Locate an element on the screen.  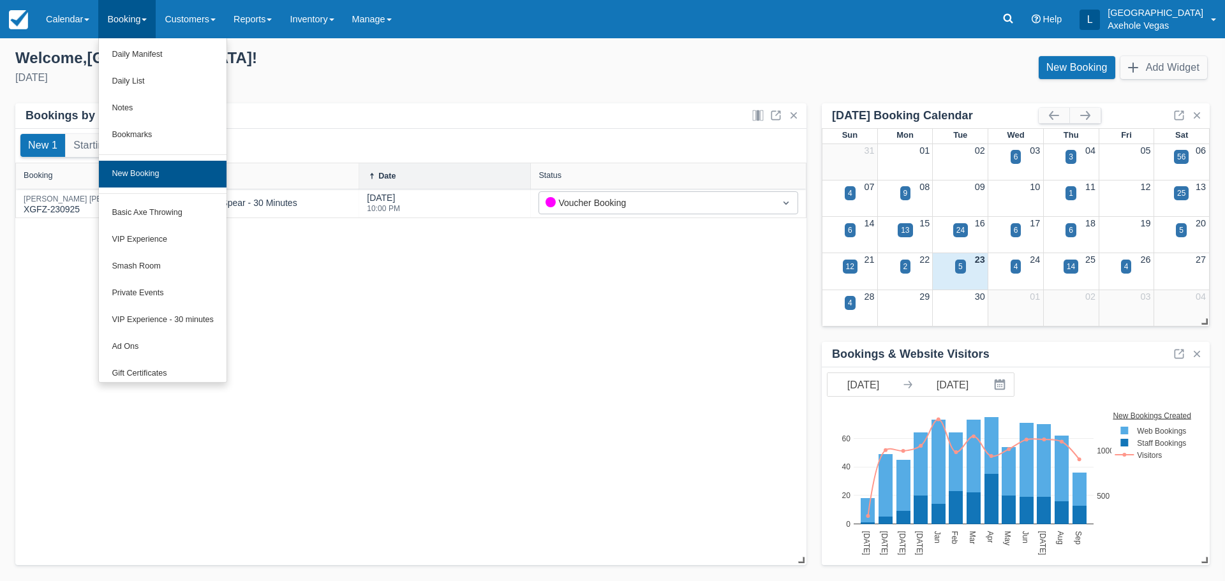
a: 05 is located at coordinates (1145, 151).